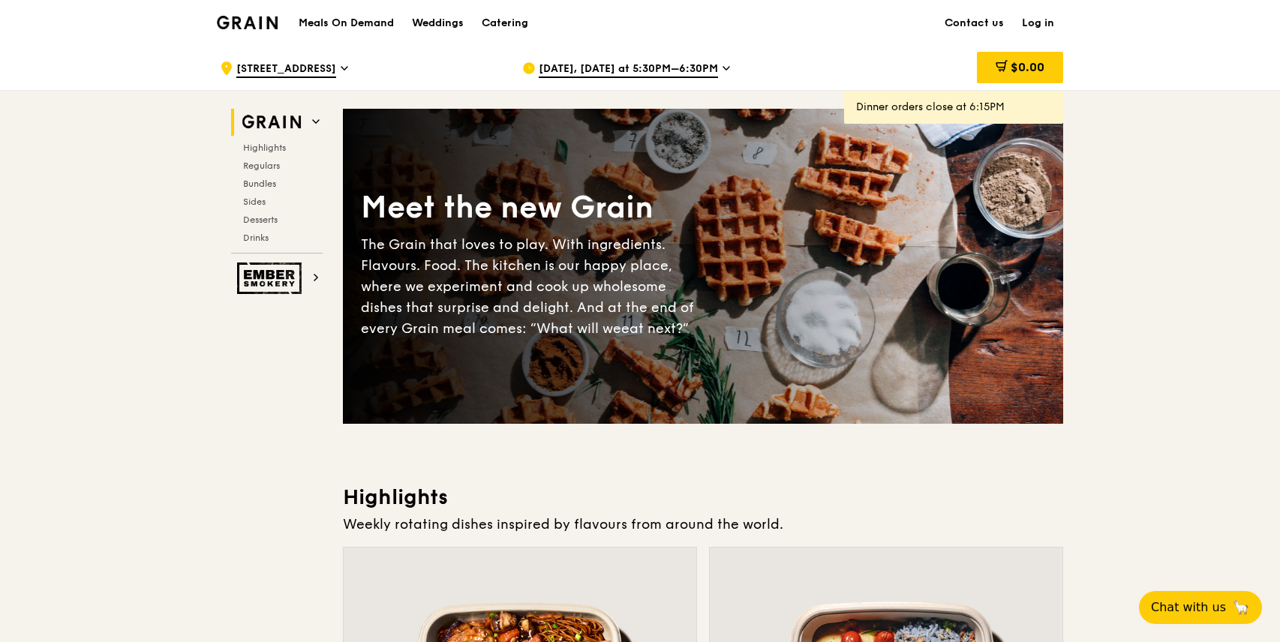 The image size is (1280, 642). Describe the element at coordinates (505, 23) in the screenshot. I see `div: Catering` at that location.